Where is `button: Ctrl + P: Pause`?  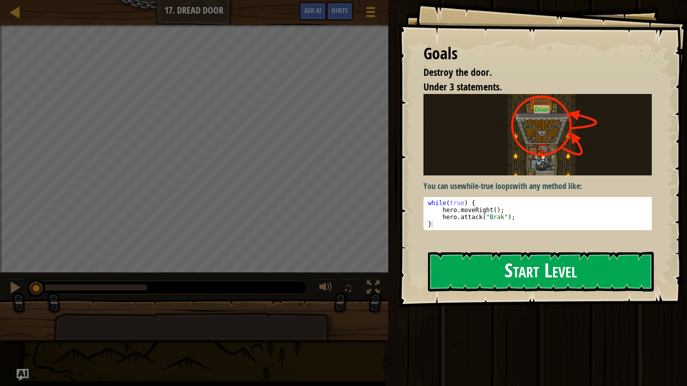
button: Ctrl + P: Pause is located at coordinates (15, 289).